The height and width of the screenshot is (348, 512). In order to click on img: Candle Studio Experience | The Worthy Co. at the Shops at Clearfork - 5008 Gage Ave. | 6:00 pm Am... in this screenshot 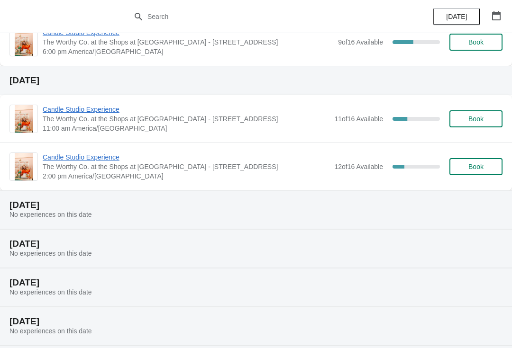, I will do `click(24, 42)`.